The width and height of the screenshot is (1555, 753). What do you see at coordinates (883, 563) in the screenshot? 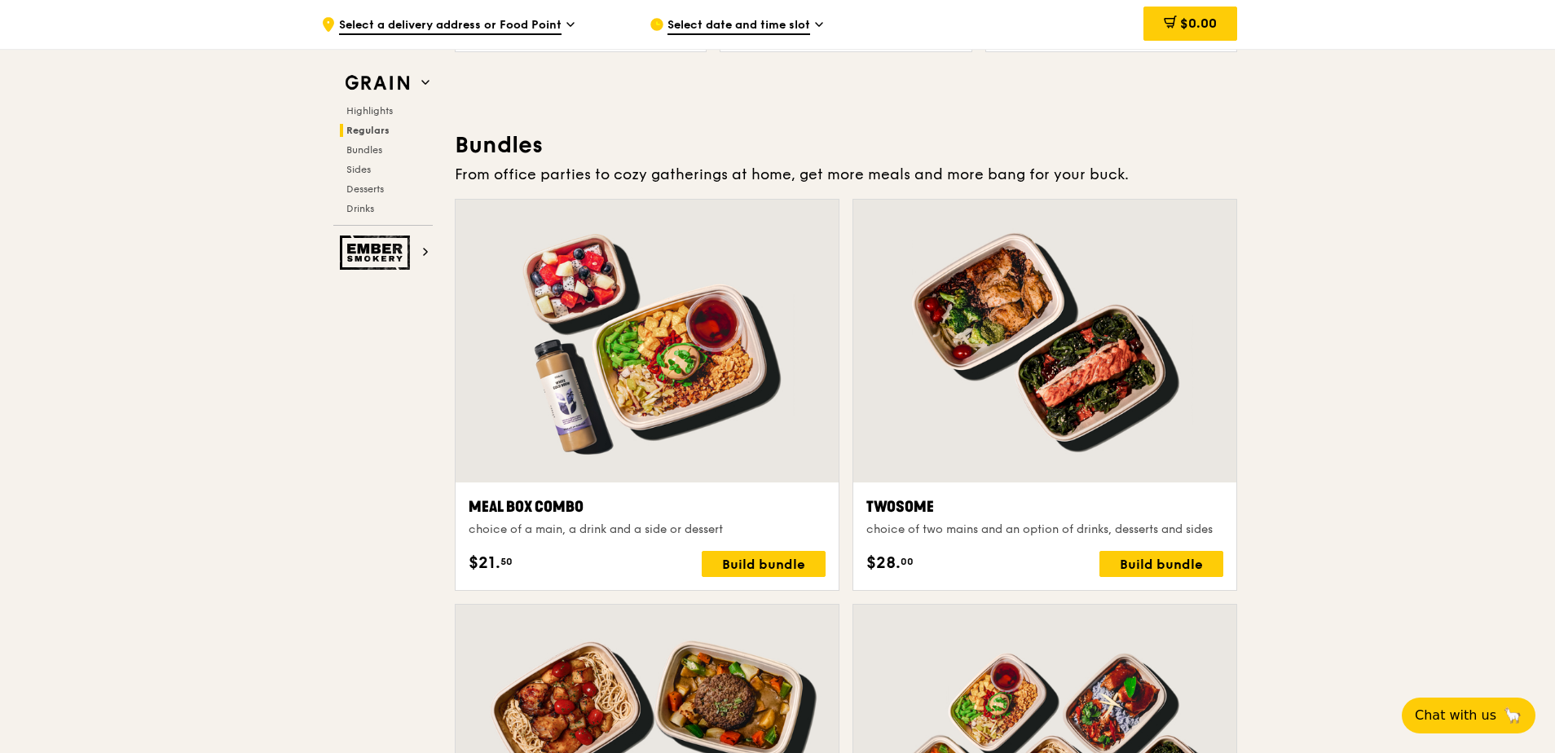
I see `span: $28.` at bounding box center [883, 563].